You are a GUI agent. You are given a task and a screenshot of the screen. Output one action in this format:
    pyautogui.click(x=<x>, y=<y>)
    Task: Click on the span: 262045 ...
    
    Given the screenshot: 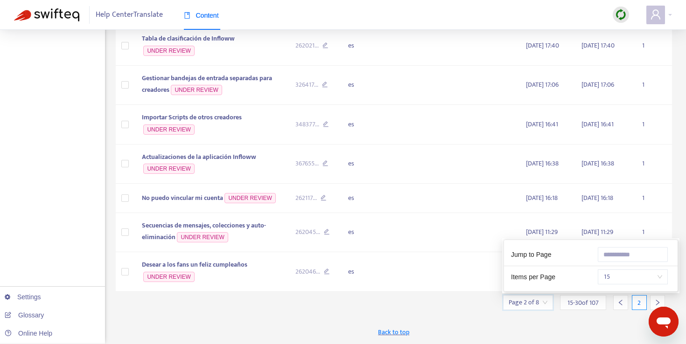 What is the action you would take?
    pyautogui.click(x=307, y=232)
    